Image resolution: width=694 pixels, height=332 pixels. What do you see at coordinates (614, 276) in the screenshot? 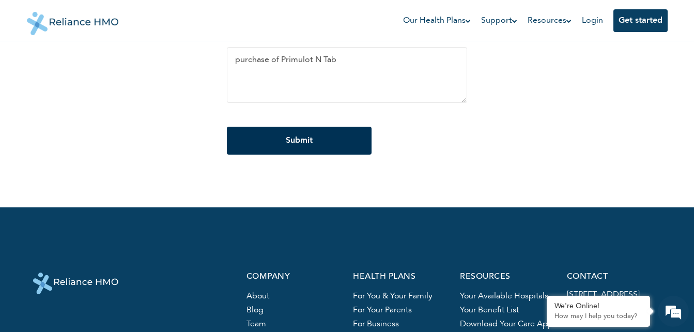
I see `p: contact` at bounding box center [614, 276].